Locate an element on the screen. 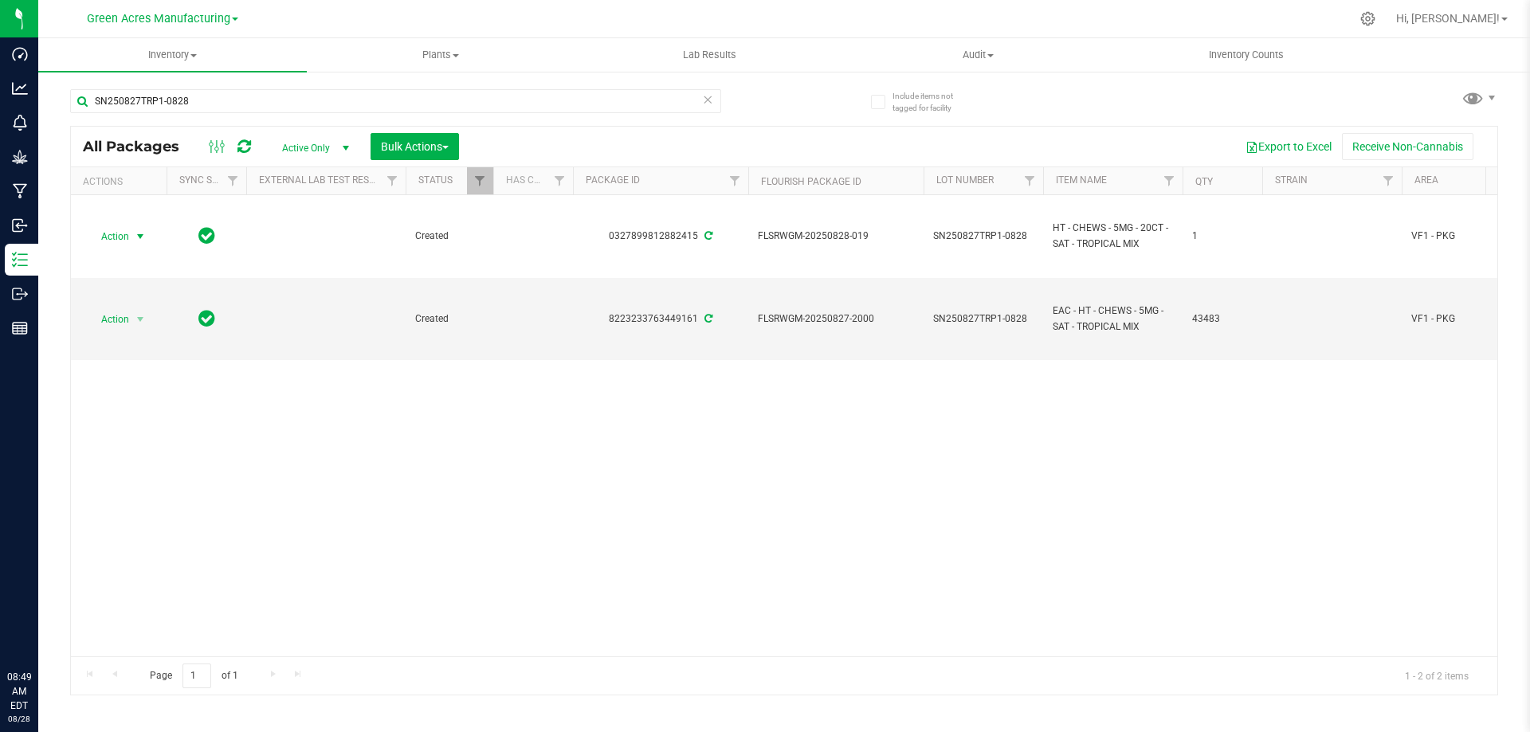 This screenshot has height=732, width=1530. div: Actions is located at coordinates (121, 182).